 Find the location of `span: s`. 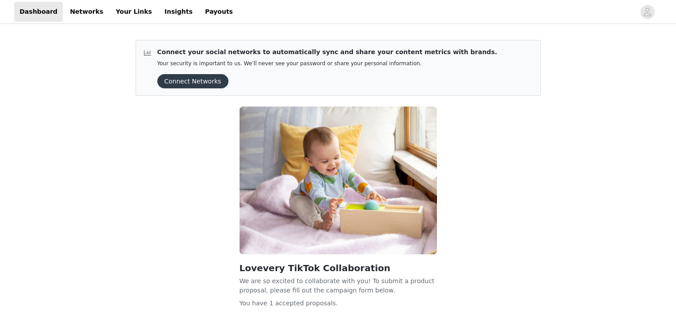

span: s is located at coordinates (334, 303).